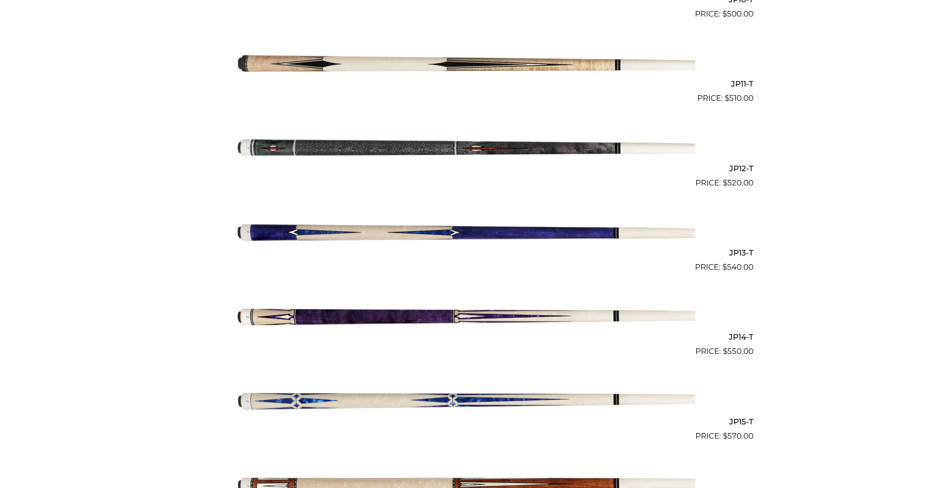 This screenshot has width=929, height=488. Describe the element at coordinates (738, 14) in the screenshot. I see `bdi: 500.00` at that location.